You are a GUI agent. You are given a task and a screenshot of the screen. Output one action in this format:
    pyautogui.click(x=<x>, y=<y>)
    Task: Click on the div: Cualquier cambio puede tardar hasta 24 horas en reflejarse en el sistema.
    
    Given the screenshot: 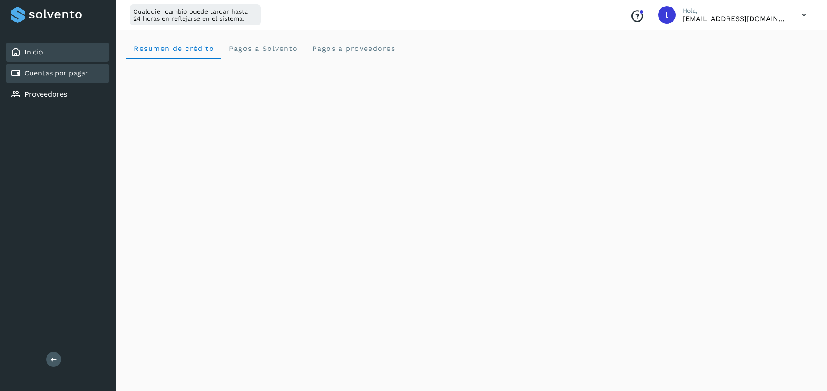 What is the action you would take?
    pyautogui.click(x=195, y=15)
    